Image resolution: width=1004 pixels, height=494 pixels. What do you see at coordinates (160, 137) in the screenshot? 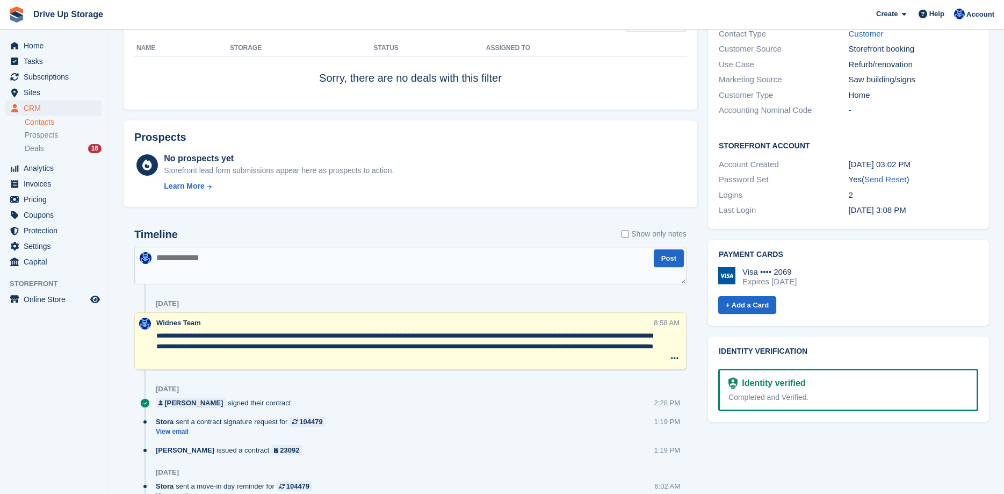
I see `h2: Prospects` at bounding box center [160, 137].